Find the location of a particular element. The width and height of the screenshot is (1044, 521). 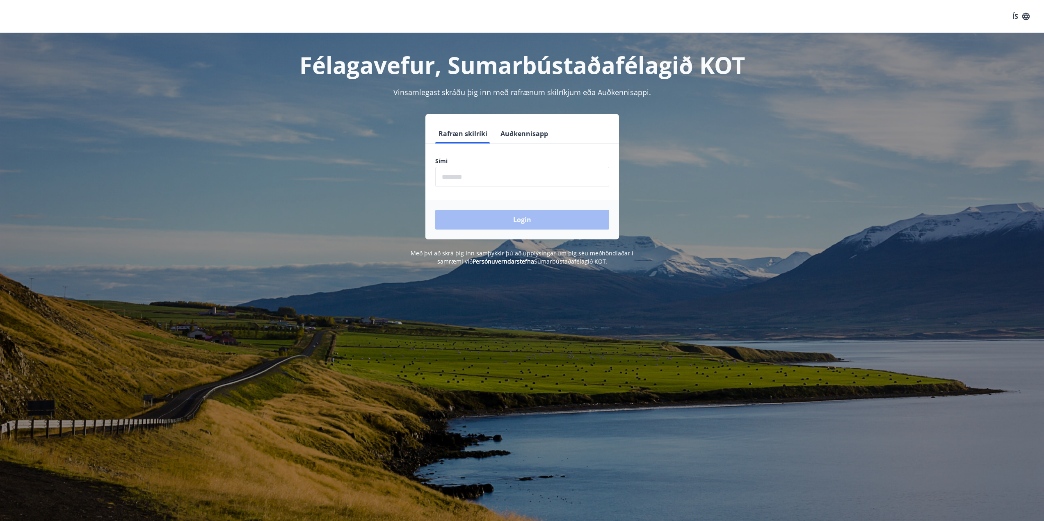

button: ÍS is located at coordinates (1021, 16).